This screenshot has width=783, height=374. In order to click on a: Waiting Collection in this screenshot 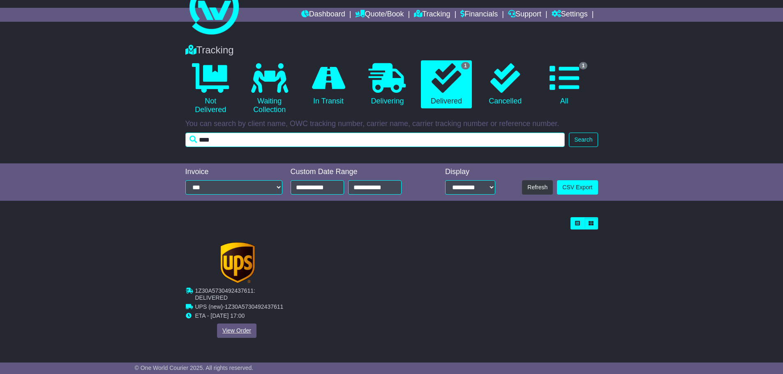, I will do `click(269, 89)`.